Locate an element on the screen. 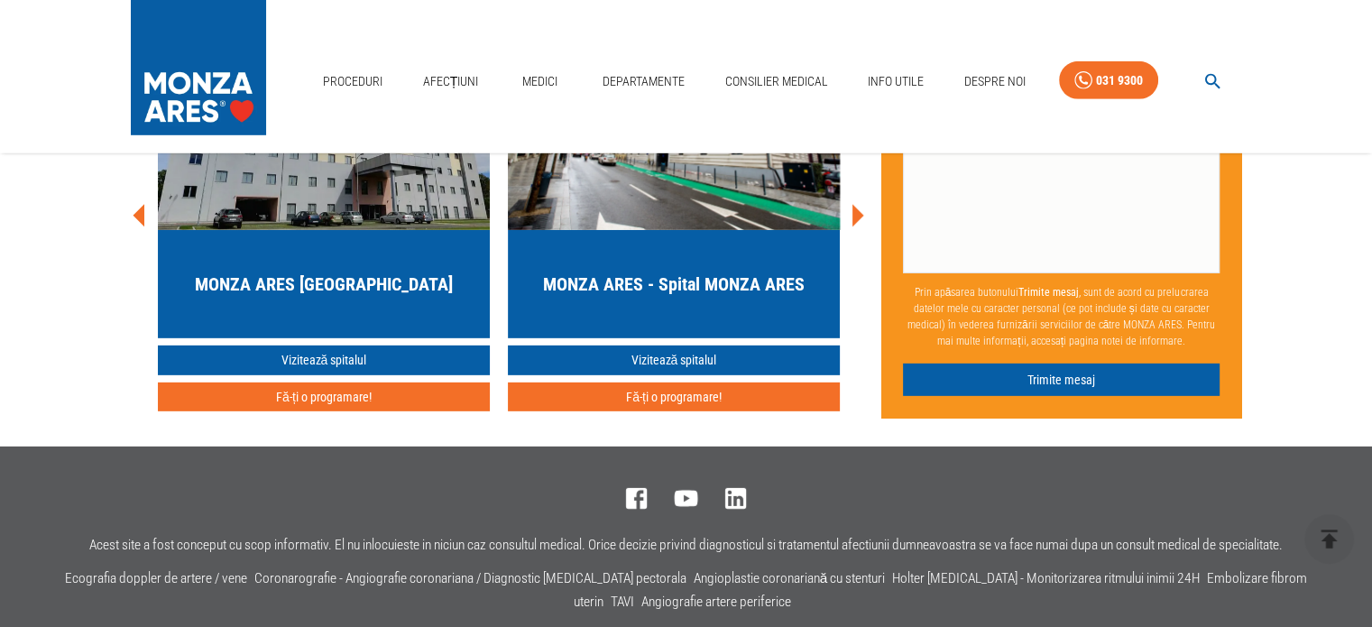 This screenshot has height=627, width=1372. p: Prin apăsarea butonului , sunt de acord cu prelucrarea datelor mele cu caracter personal (ce pot ... is located at coordinates (1061, 317).